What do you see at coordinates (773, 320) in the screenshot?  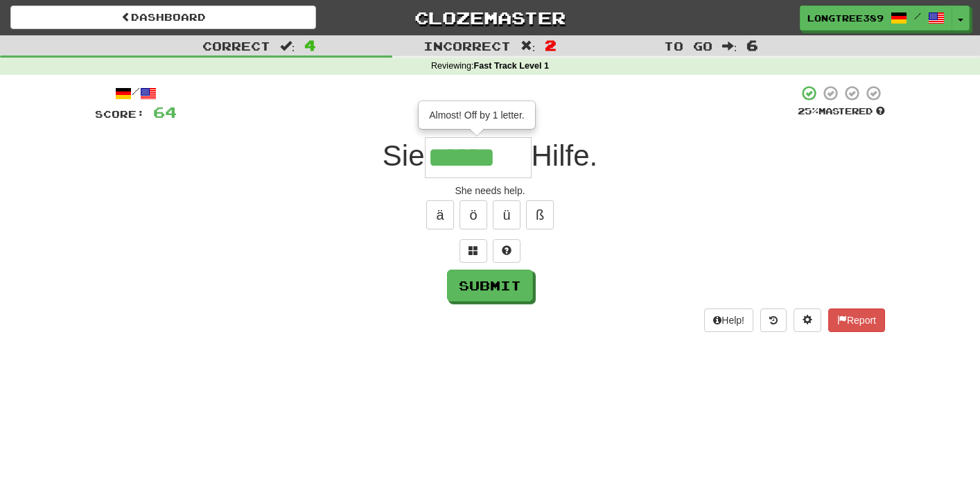 I see `button: Round history (alt+y)` at bounding box center [773, 320].